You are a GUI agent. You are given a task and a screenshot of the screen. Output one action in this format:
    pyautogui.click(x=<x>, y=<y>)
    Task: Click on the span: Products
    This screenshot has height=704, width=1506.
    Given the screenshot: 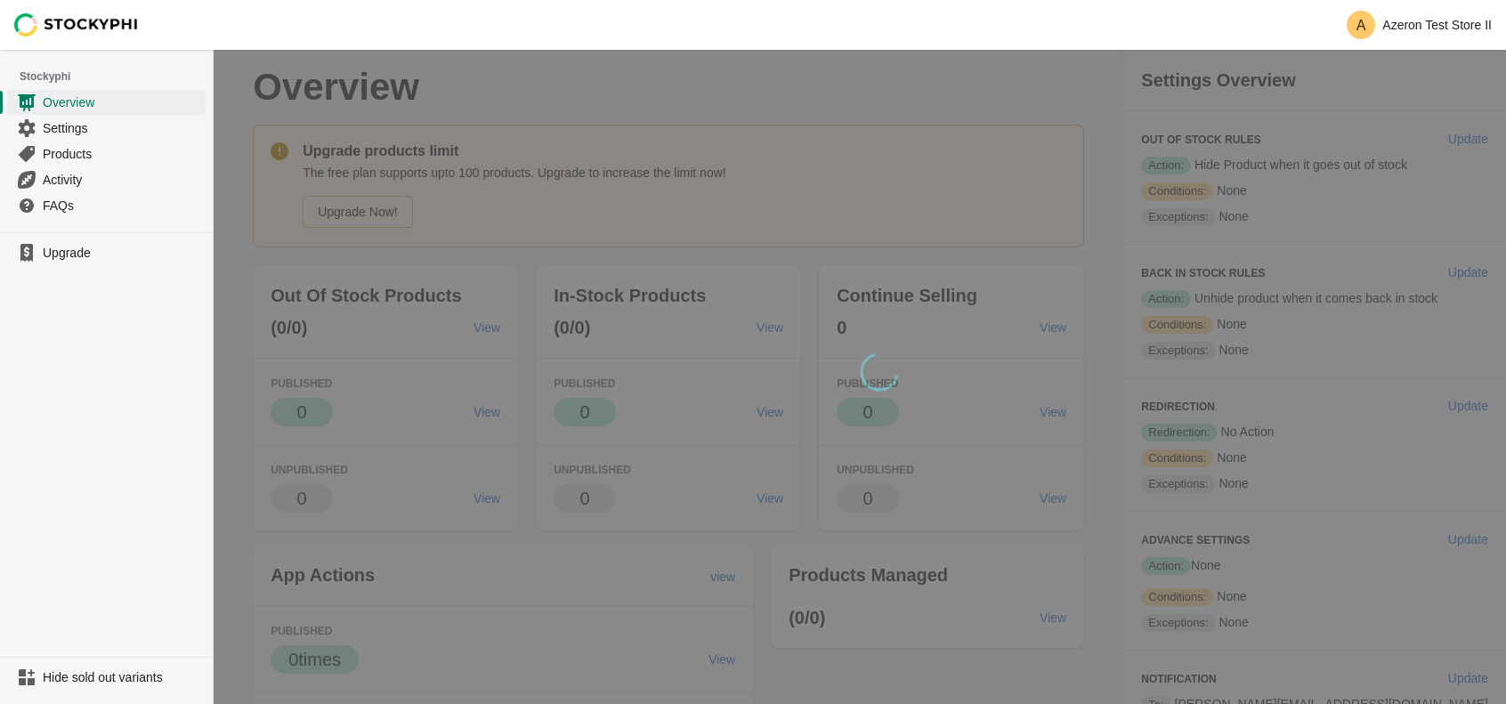 What is the action you would take?
    pyautogui.click(x=122, y=154)
    